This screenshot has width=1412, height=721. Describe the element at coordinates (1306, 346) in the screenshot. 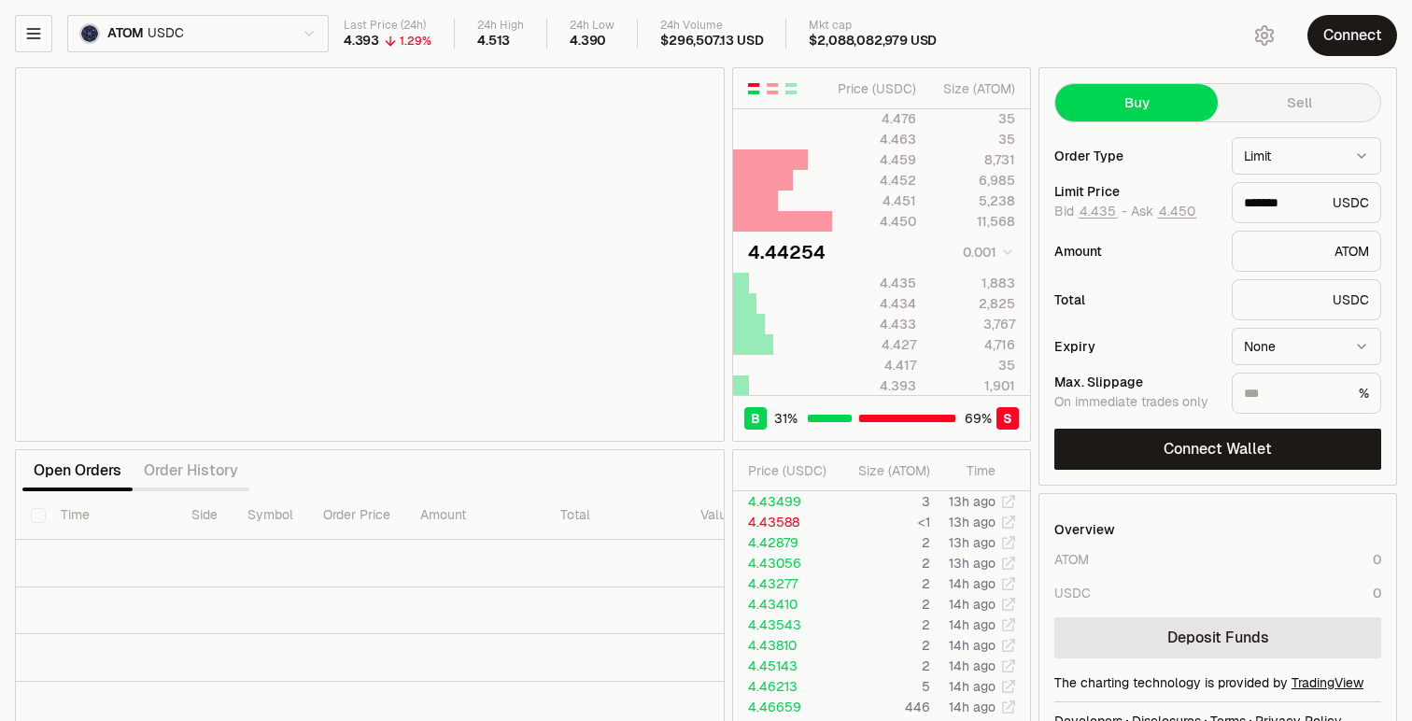

I see `button: None` at that location.